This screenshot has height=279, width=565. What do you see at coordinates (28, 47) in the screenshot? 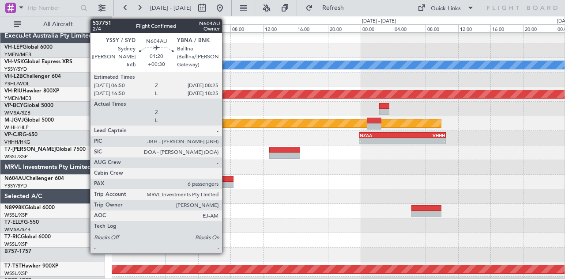
I see `a: VH-LEPGlobal 6000` at bounding box center [28, 47].